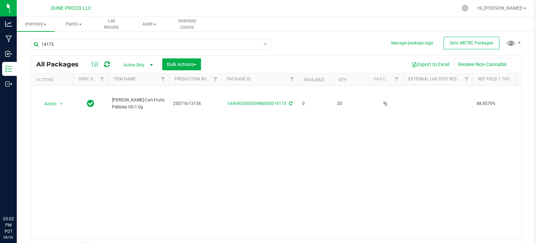 The width and height of the screenshot is (536, 243). I want to click on a: Inventory Counts, so click(187, 24).